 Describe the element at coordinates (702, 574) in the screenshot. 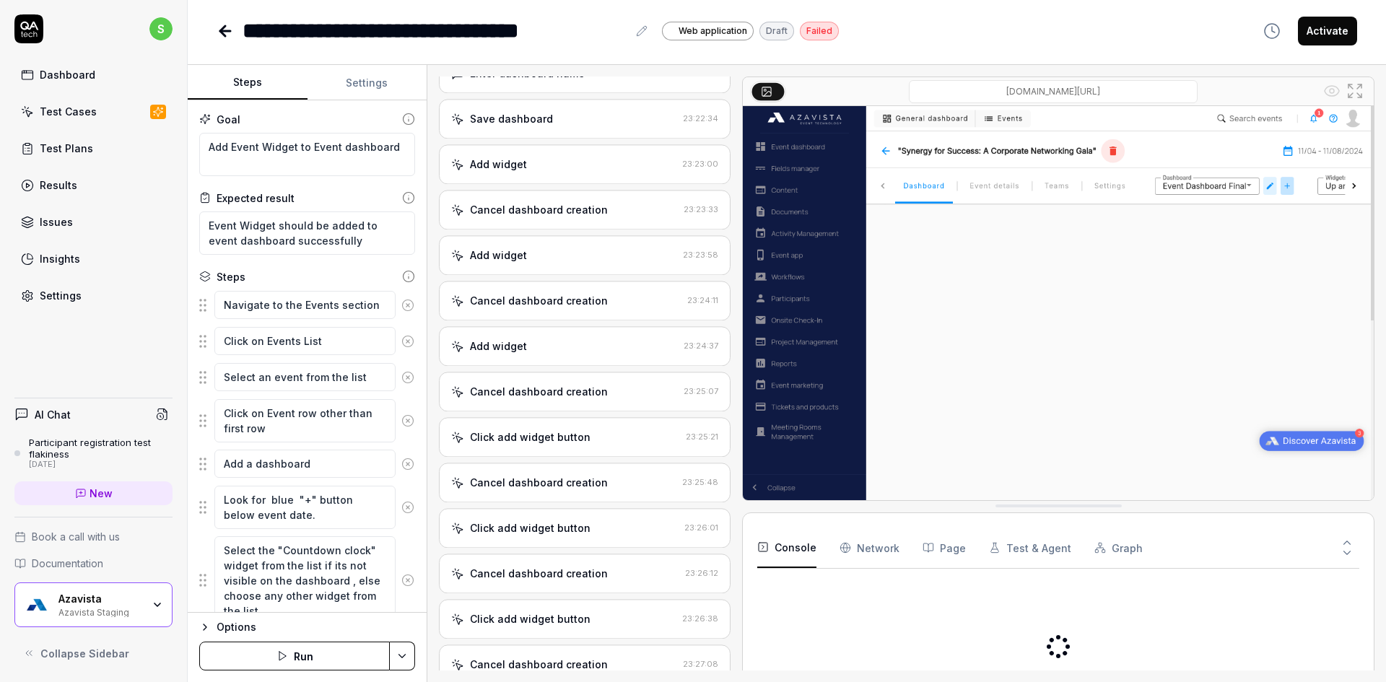

I see `time: 23:26:12` at that location.